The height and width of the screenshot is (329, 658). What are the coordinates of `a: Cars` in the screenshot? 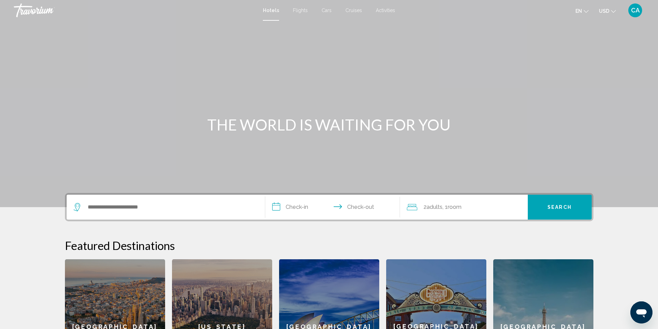 It's located at (326, 10).